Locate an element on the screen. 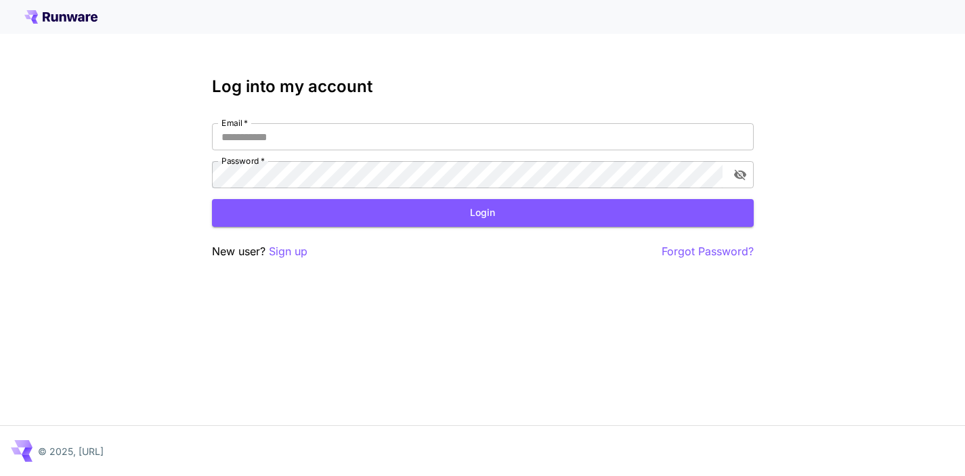 The height and width of the screenshot is (476, 965). button: Forgot Password? is located at coordinates (708, 251).